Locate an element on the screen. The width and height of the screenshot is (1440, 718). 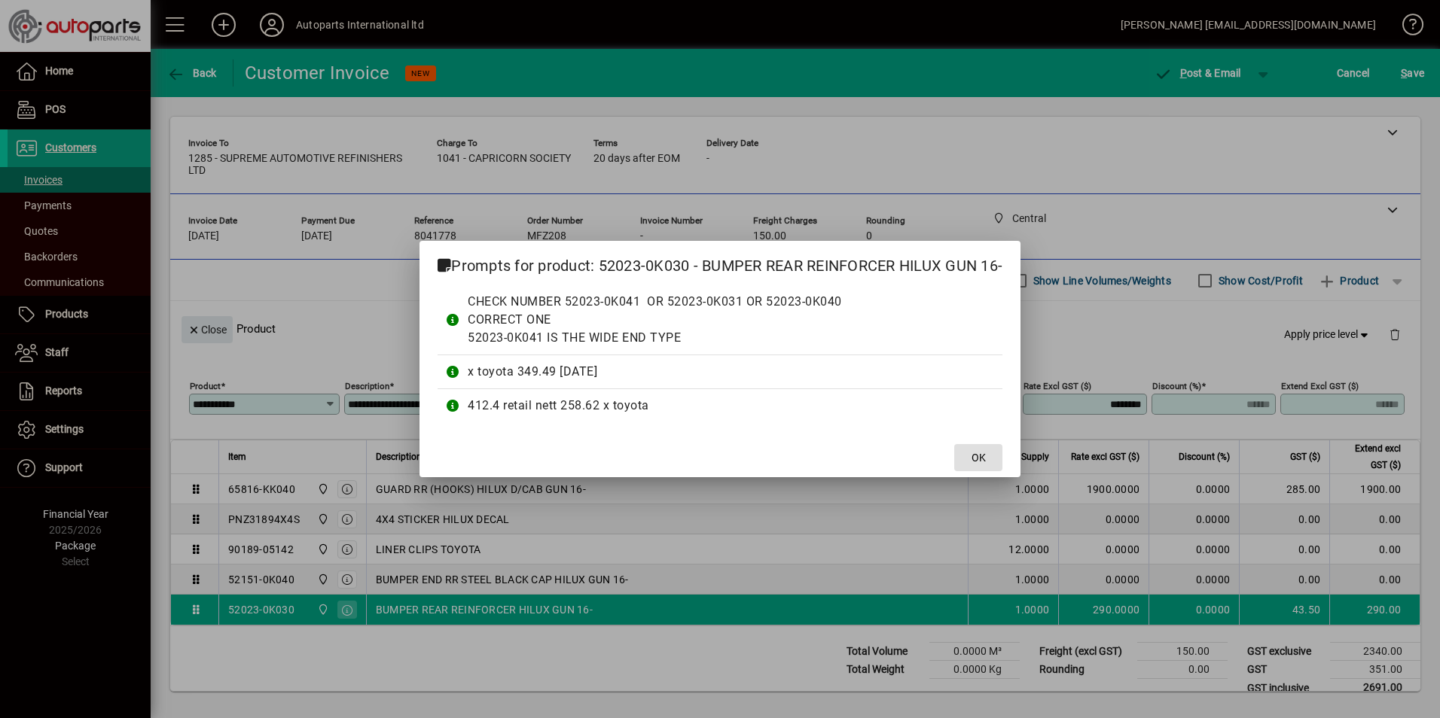
h2: Prompts for product: 52023-0K030 - BUMPER REAR REINFORCER HILUX GUN 16- is located at coordinates (720, 263).